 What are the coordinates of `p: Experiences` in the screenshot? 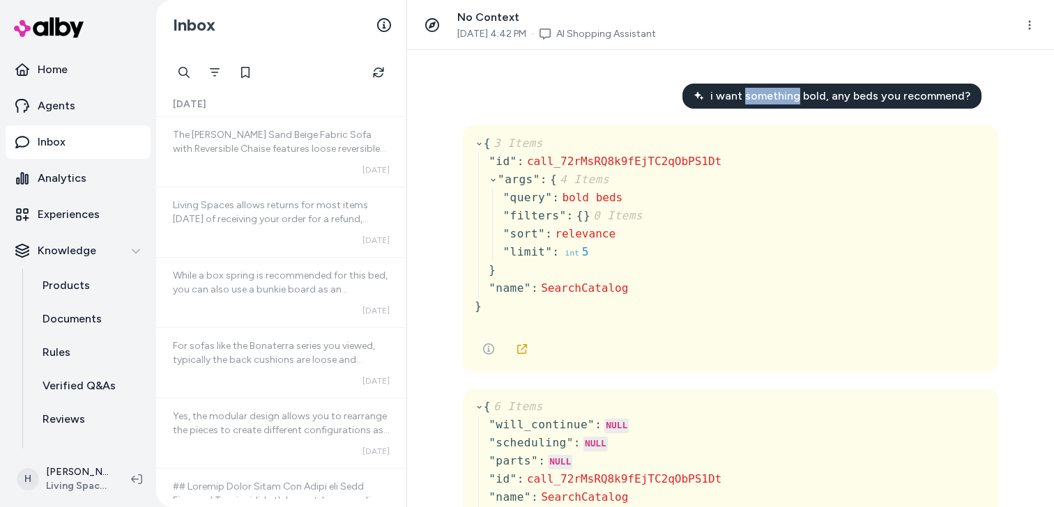 It's located at (68, 215).